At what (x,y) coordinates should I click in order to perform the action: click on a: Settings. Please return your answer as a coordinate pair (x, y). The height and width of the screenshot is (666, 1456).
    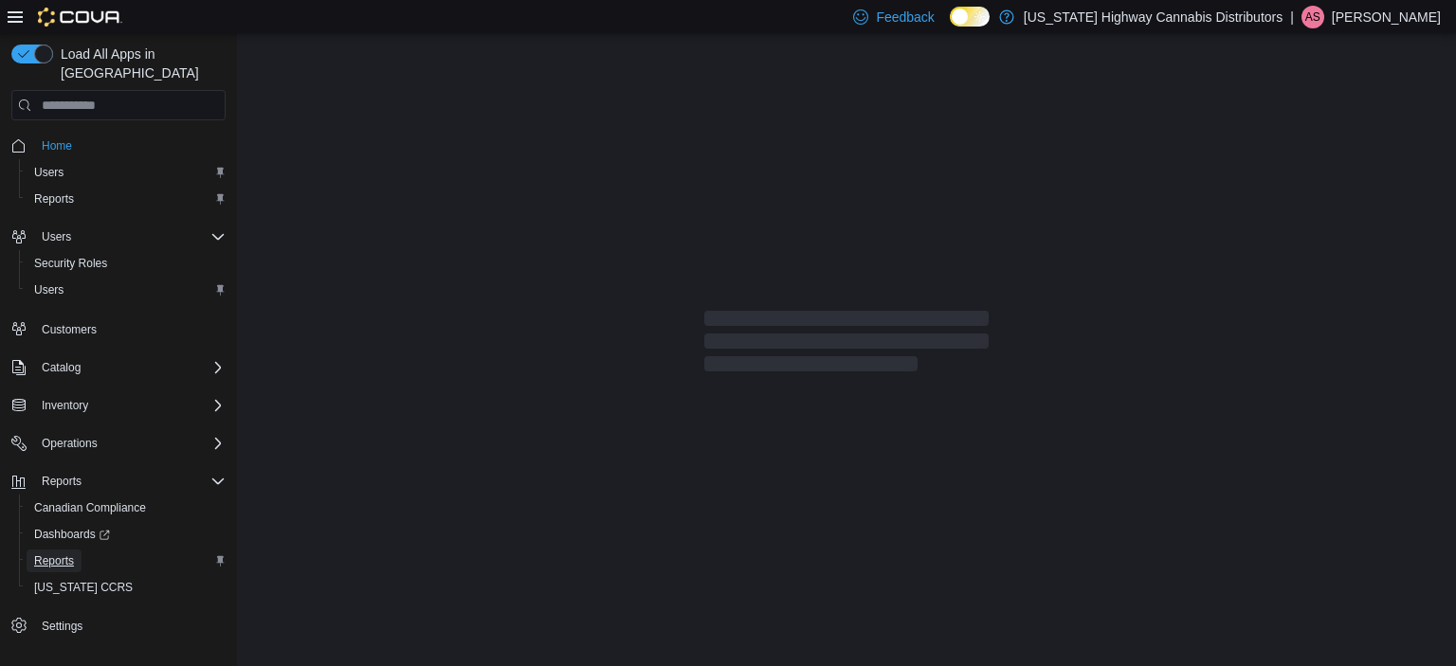
    Looking at the image, I should click on (62, 627).